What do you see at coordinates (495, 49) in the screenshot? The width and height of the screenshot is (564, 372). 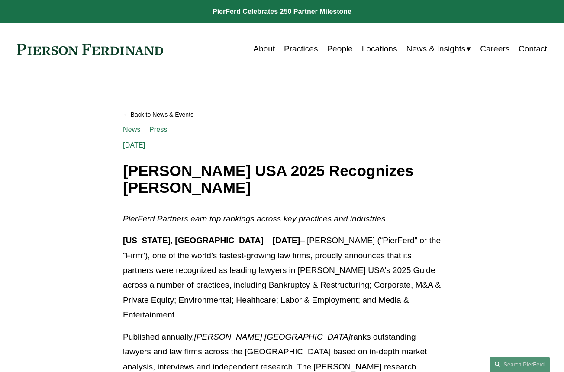 I see `a: Careers` at bounding box center [495, 49].